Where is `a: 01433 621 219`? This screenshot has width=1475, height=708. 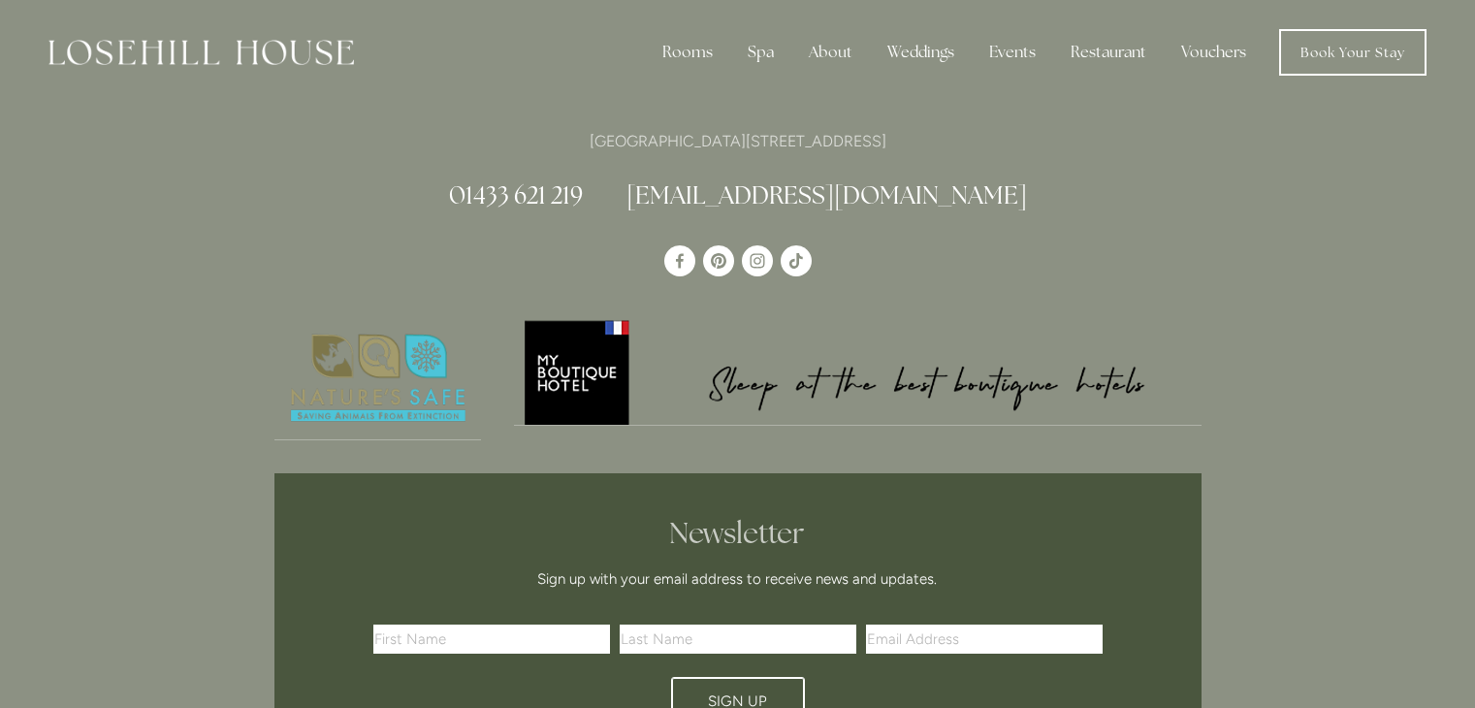 a: 01433 621 219 is located at coordinates (516, 195).